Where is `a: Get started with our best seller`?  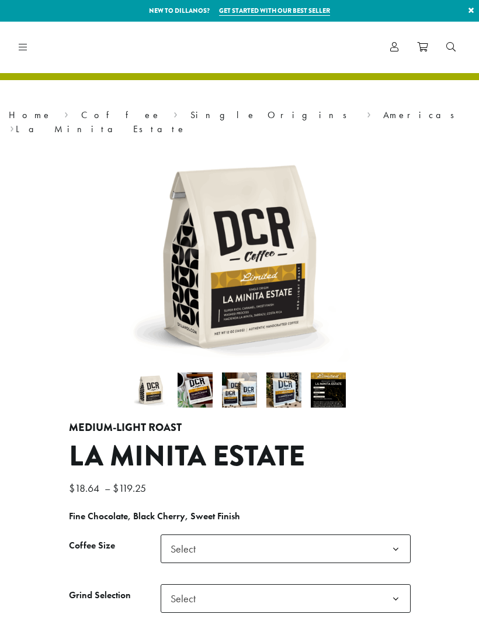 a: Get started with our best seller is located at coordinates (275, 11).